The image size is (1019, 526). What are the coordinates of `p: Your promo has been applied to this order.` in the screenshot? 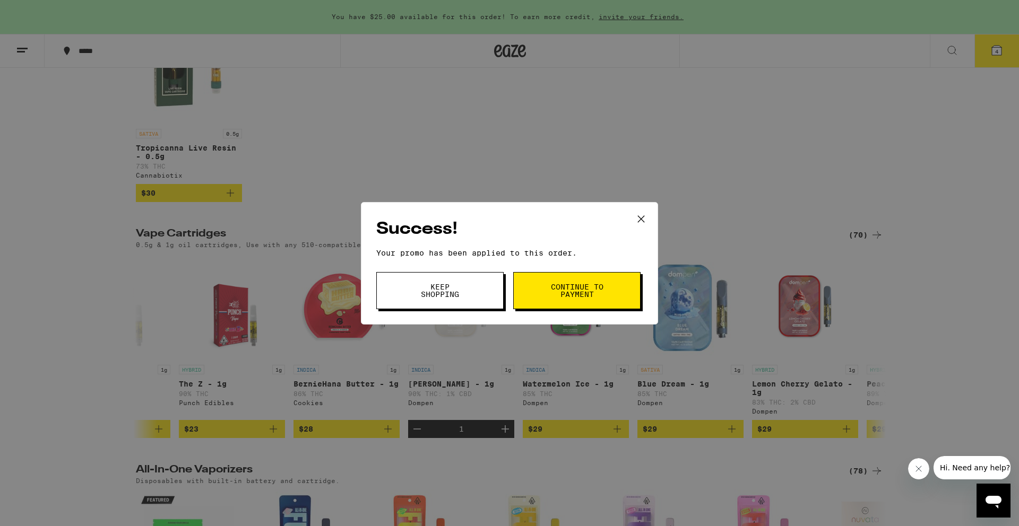 It's located at (509, 253).